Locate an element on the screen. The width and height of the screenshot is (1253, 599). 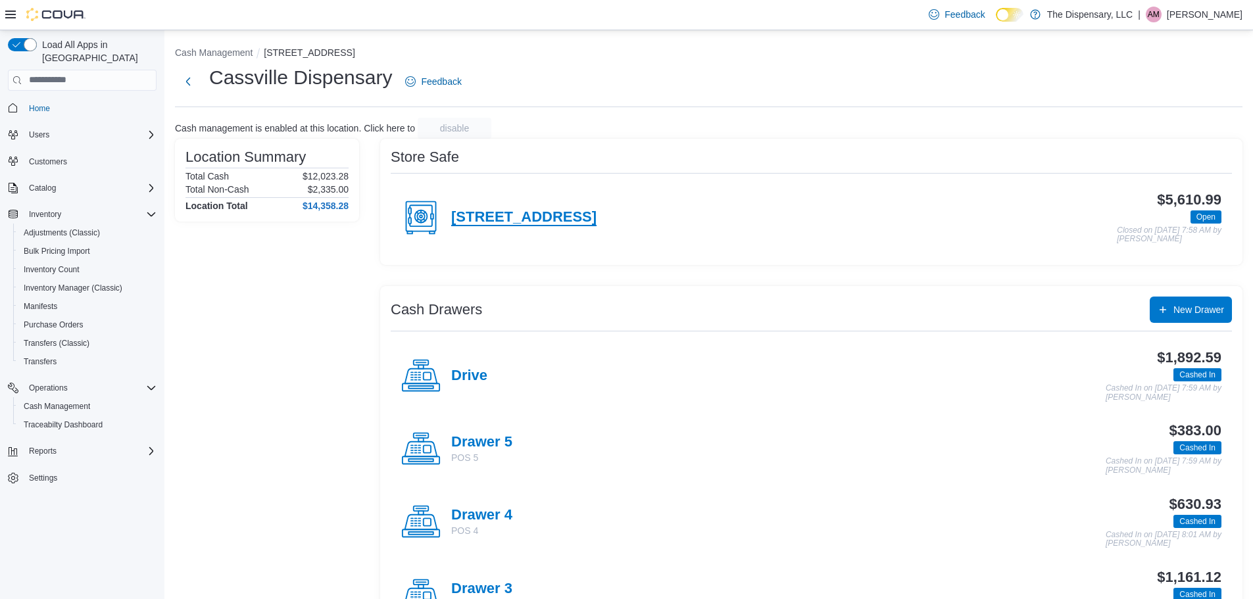
span: Open is located at coordinates (1206, 217).